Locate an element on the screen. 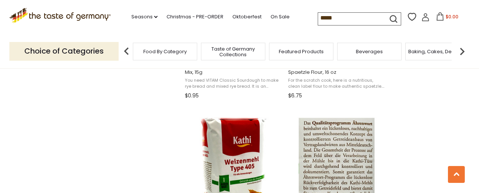  button: $0.00 is located at coordinates (447, 18).